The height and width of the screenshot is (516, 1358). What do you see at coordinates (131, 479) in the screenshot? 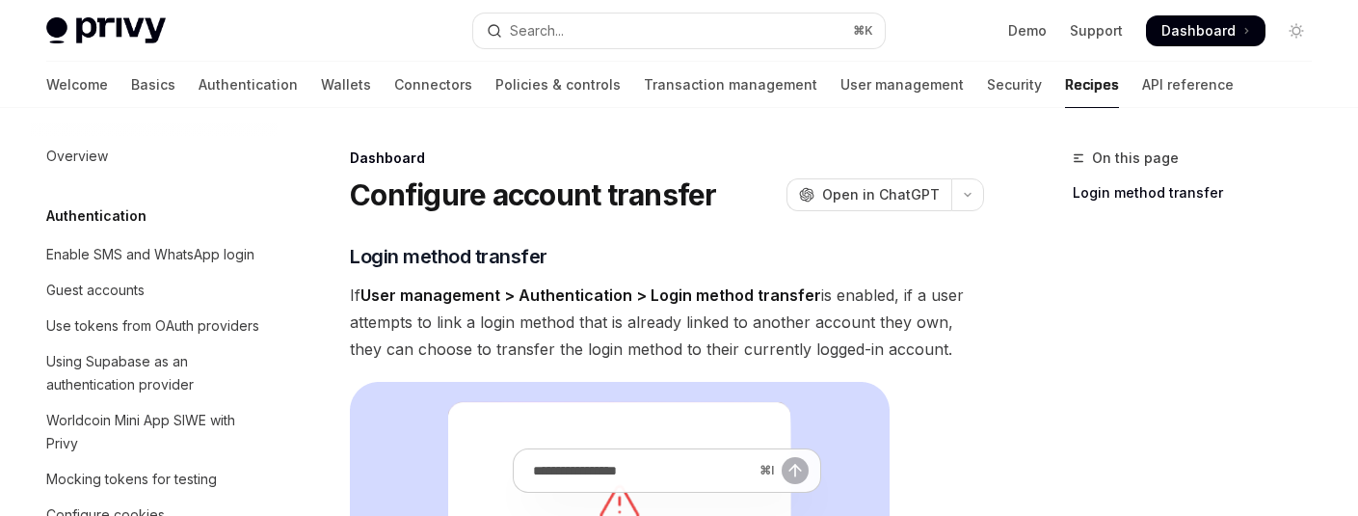
I see `div: Mocking tokens for testing` at bounding box center [131, 479].